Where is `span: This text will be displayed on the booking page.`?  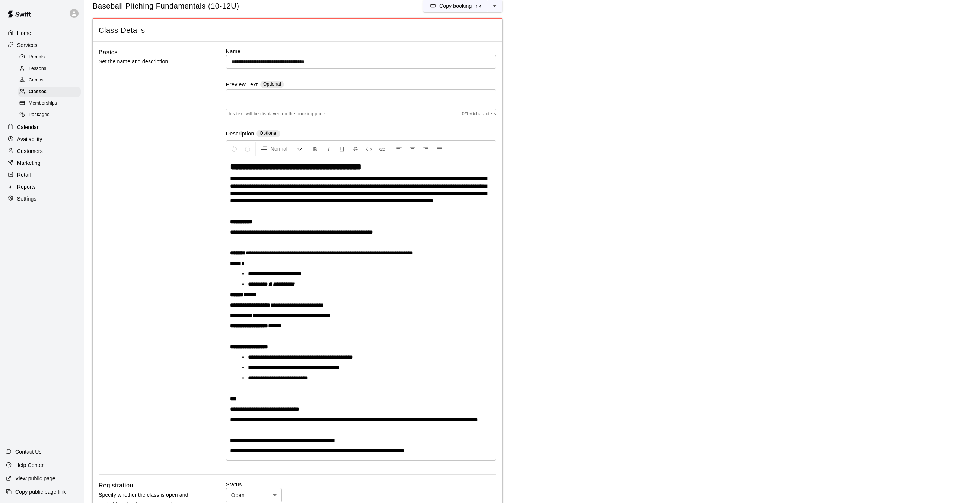
span: This text will be displayed on the booking page. is located at coordinates (276, 114).